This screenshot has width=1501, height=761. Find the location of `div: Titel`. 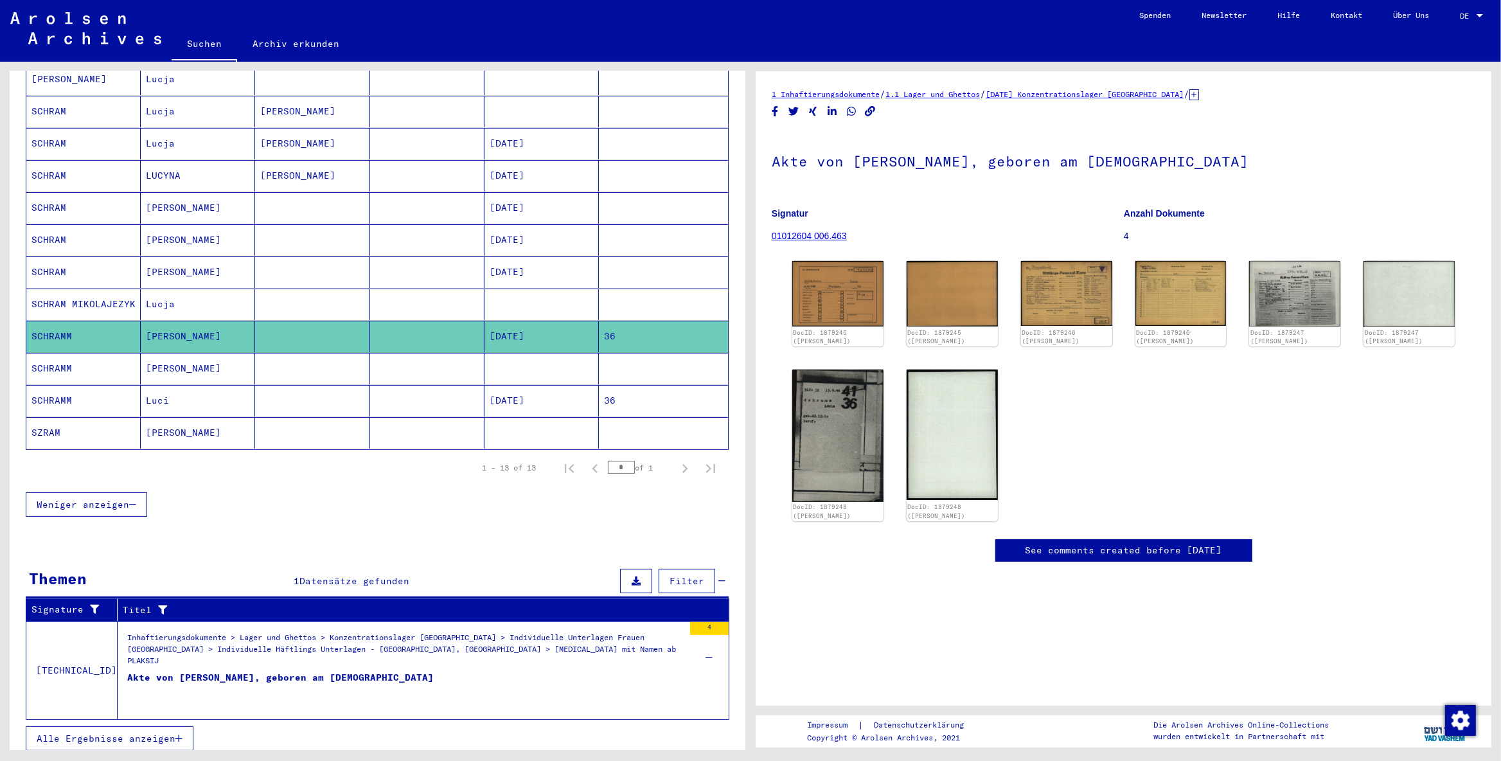

div: Titel is located at coordinates (420, 610).